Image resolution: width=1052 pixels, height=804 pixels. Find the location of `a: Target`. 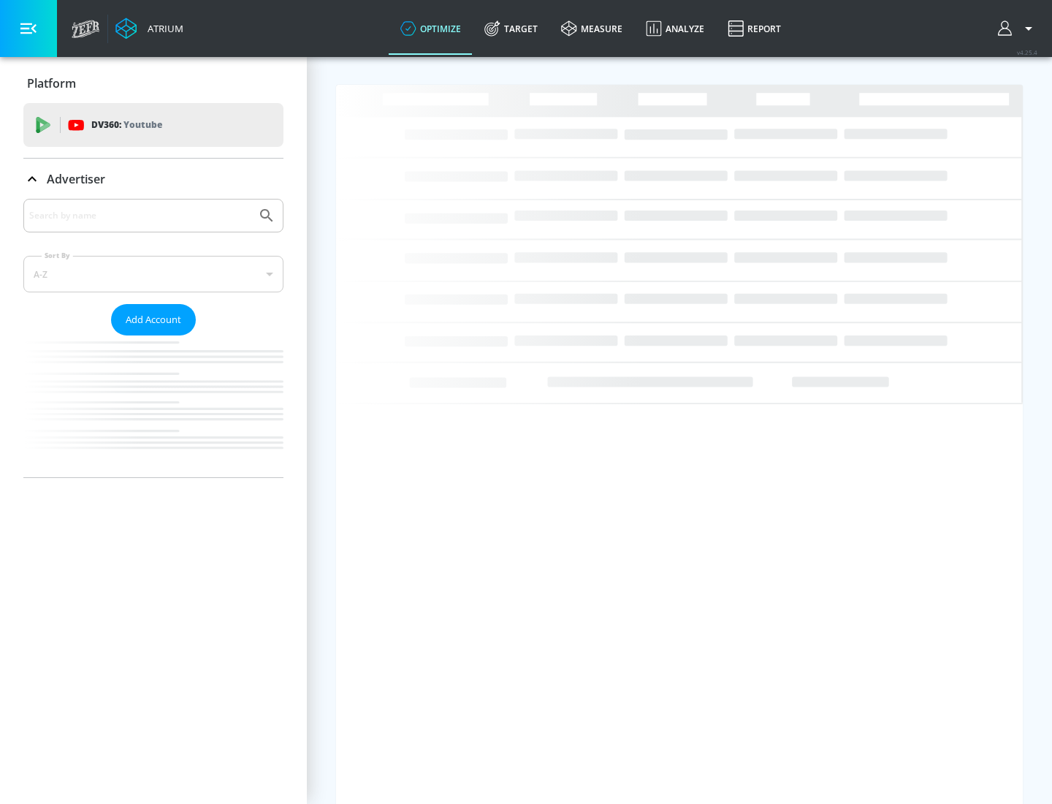

a: Target is located at coordinates (511, 28).